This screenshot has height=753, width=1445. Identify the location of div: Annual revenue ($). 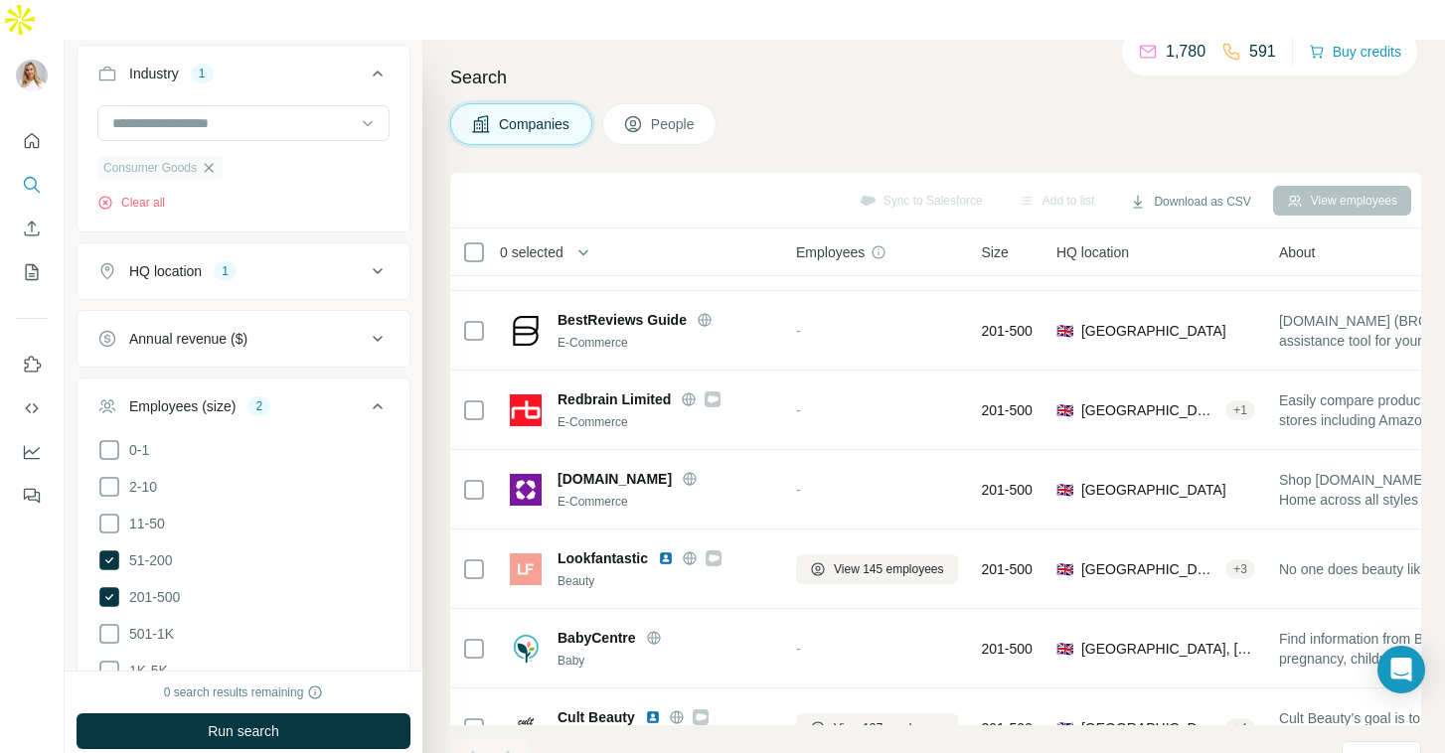
(188, 339).